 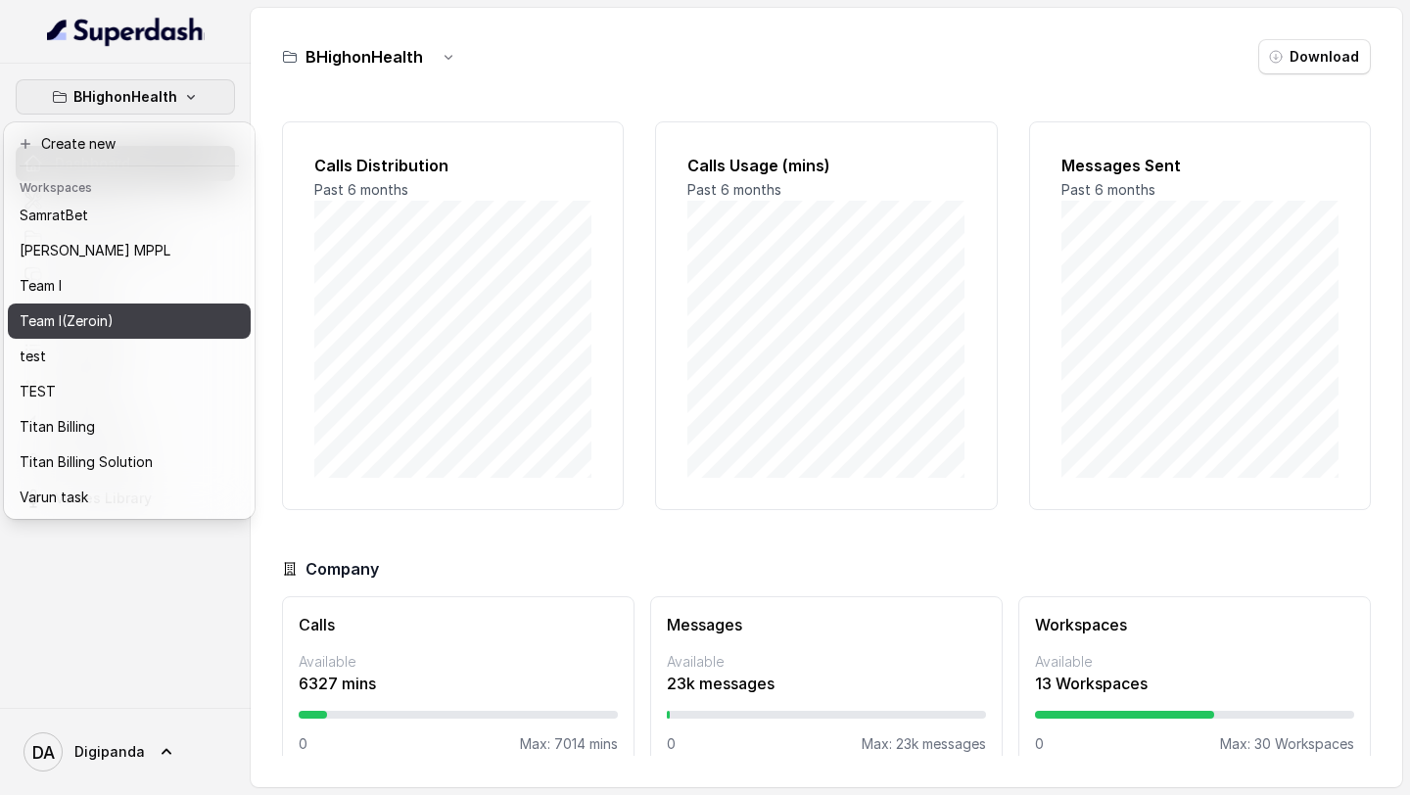 What do you see at coordinates (125, 97) in the screenshot?
I see `button: BHighonHealth` at bounding box center [125, 97].